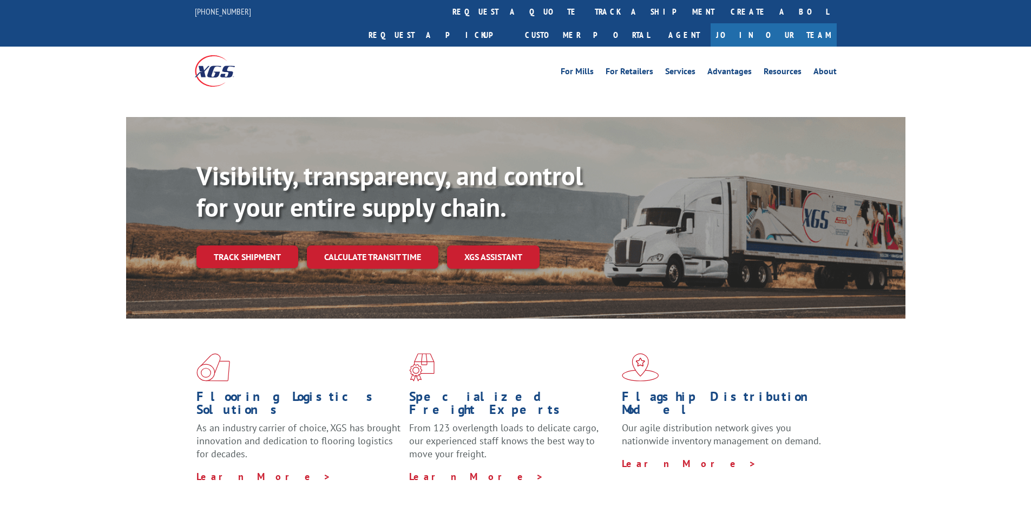 The image size is (1031, 512). What do you see at coordinates (730, 73) in the screenshot?
I see `a: Advantages` at bounding box center [730, 73].